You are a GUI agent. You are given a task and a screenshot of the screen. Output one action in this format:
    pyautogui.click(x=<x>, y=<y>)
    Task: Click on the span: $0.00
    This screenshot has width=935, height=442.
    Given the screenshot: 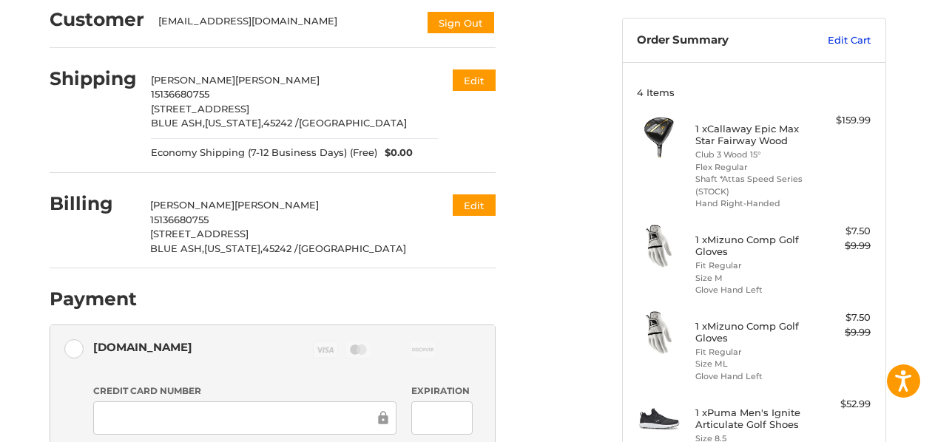 What is the action you would take?
    pyautogui.click(x=395, y=153)
    